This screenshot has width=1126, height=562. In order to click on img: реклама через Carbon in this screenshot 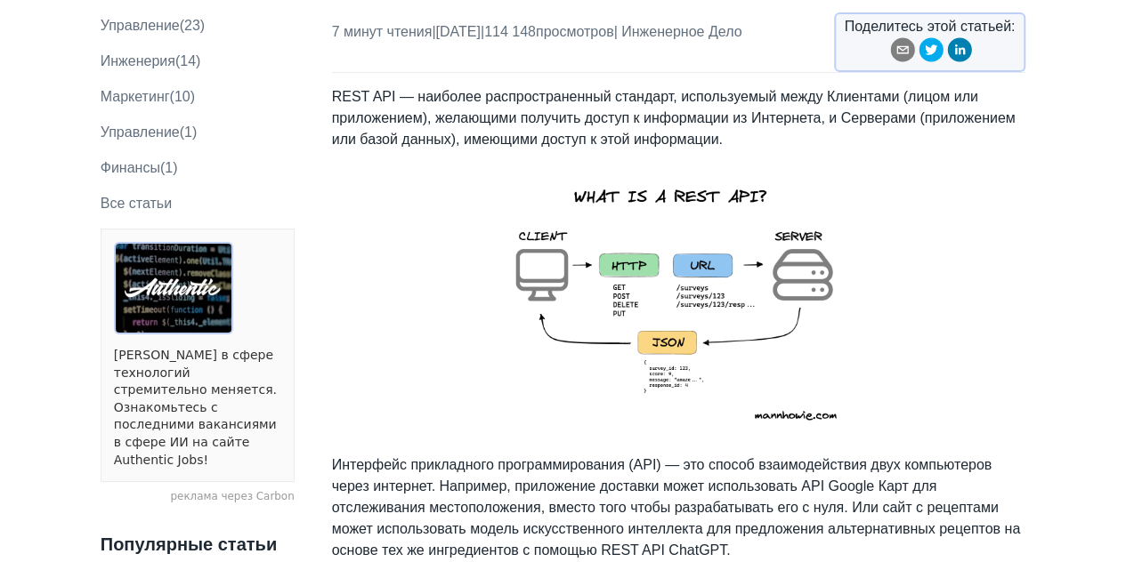, I will do `click(174, 288)`.